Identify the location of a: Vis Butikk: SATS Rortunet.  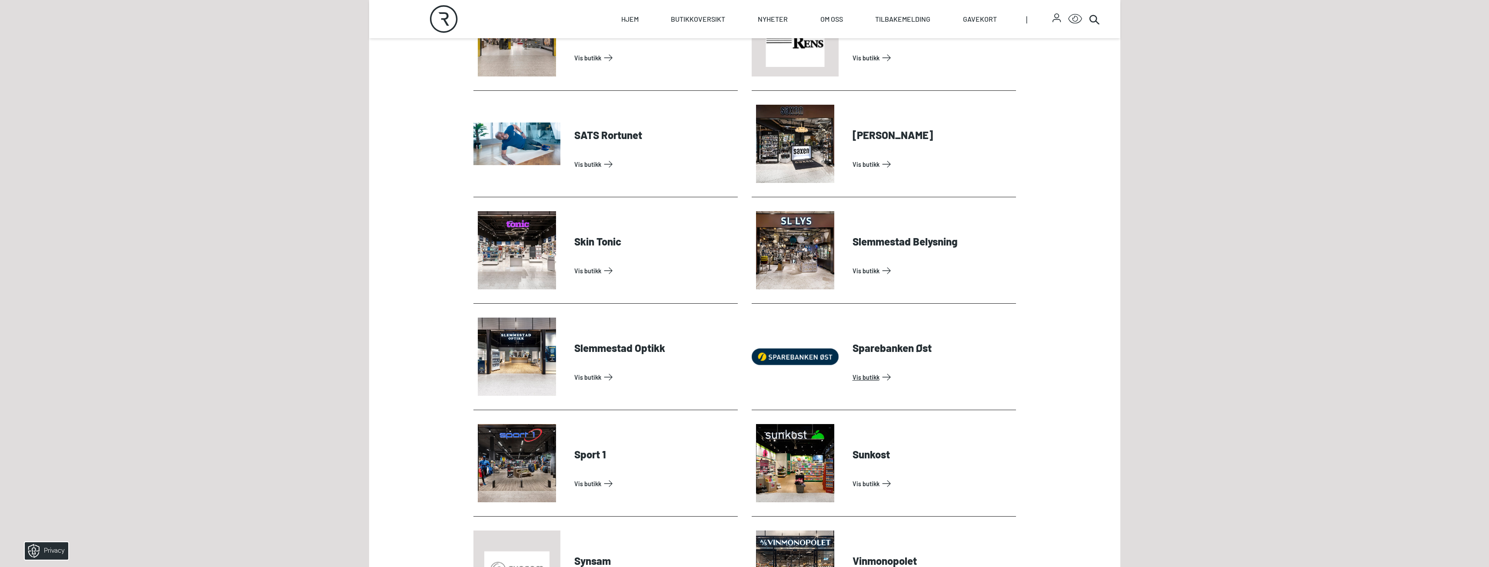
(654, 164).